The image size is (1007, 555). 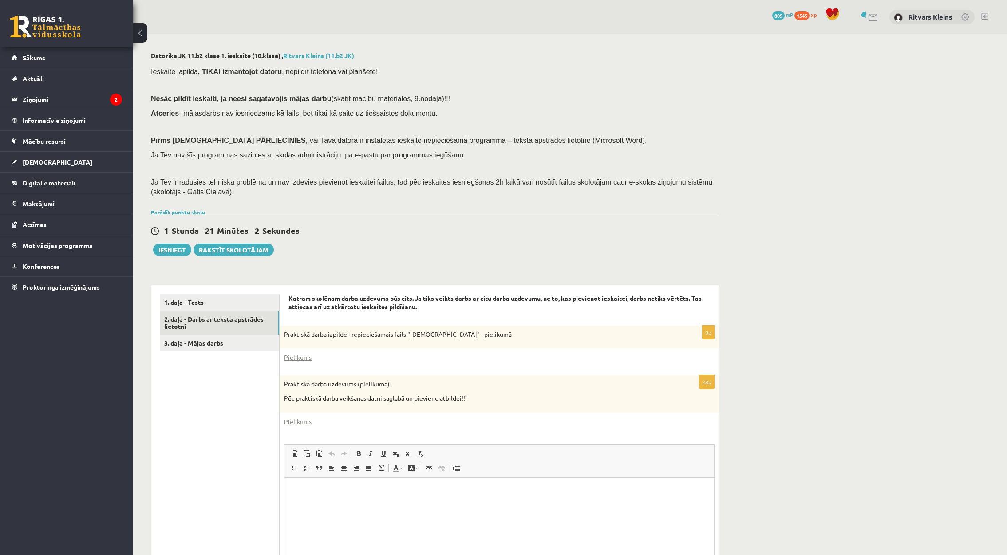 I want to click on span: Nesāc pildīt ieskaiti, ja neesi sagatavojis mājas darbu, so click(x=241, y=99).